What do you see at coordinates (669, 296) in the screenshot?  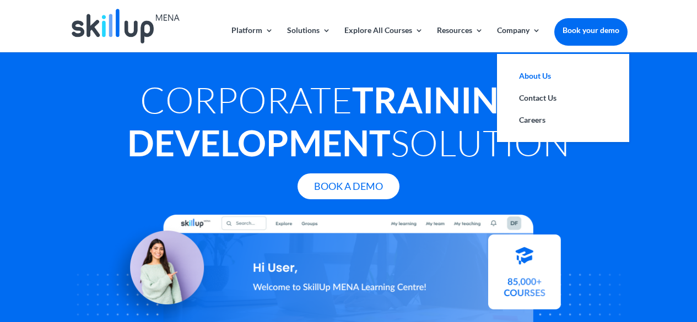 I see `div: Chat Widget` at bounding box center [669, 296].